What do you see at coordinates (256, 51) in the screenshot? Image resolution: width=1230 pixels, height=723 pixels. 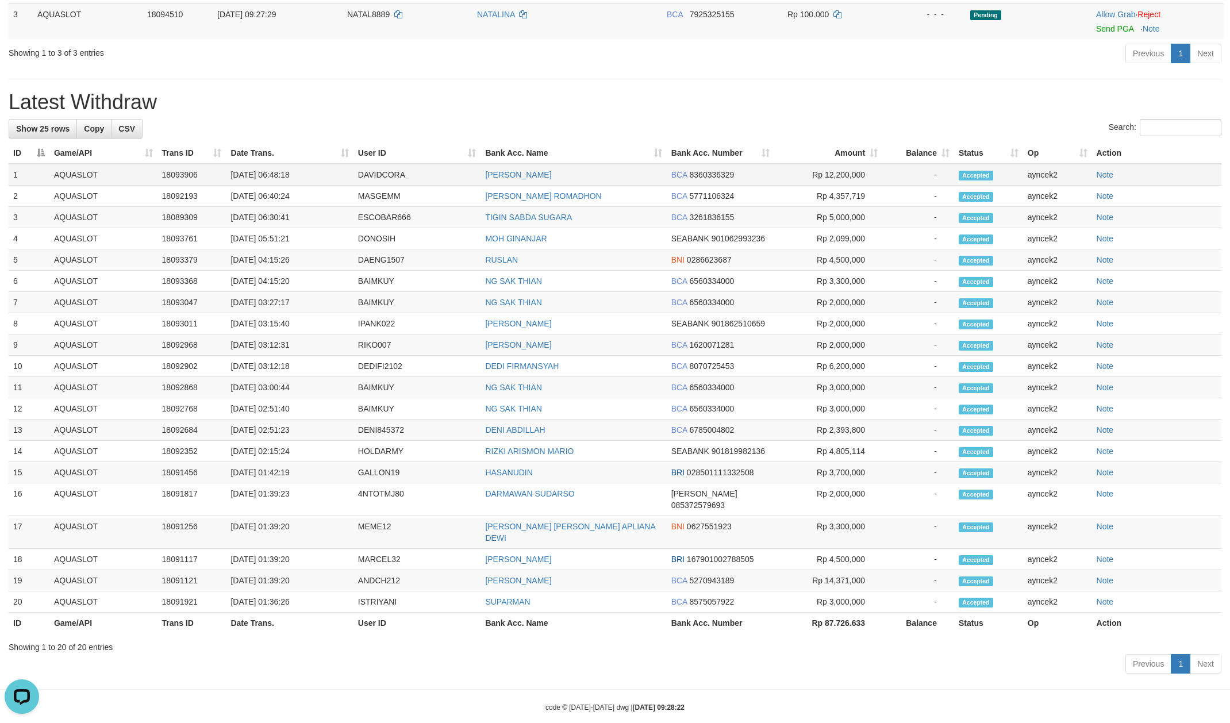 I see `div: Showing 1 to 3 of 3 entries` at bounding box center [256, 51].